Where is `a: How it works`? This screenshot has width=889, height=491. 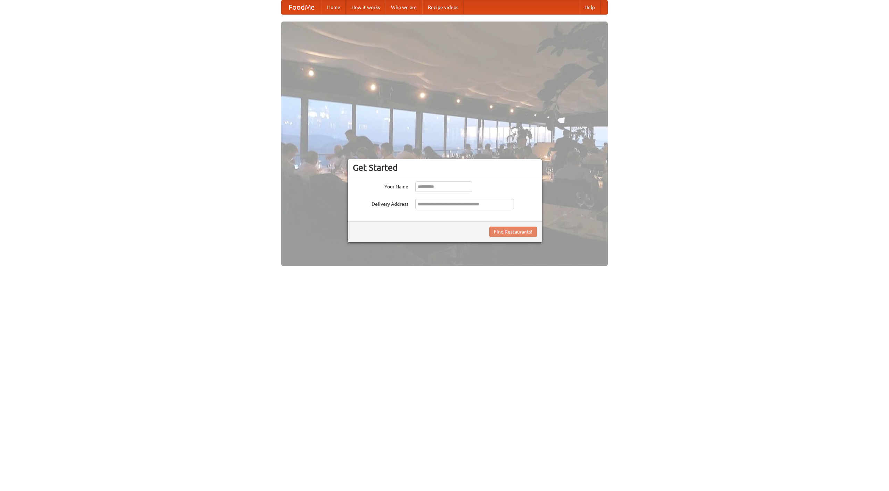 a: How it works is located at coordinates (366, 7).